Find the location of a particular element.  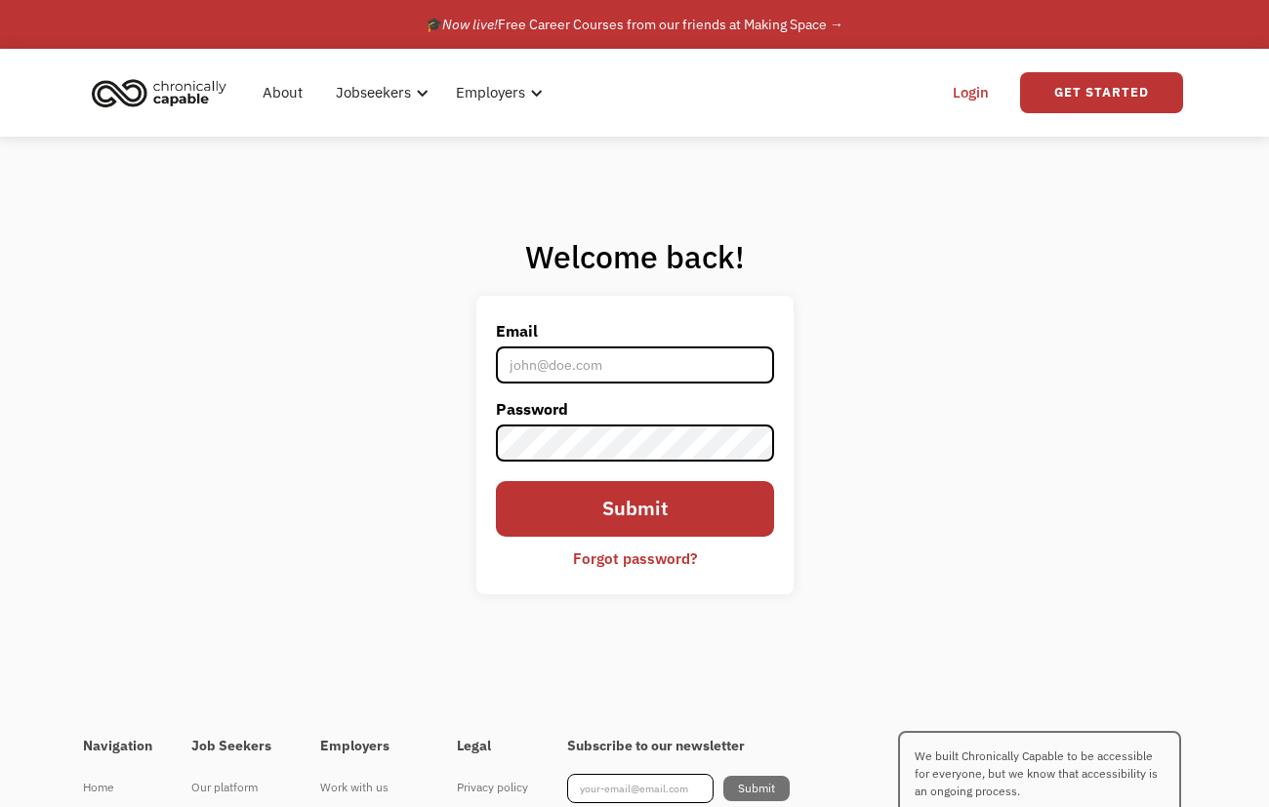

a: About is located at coordinates (282, 93).